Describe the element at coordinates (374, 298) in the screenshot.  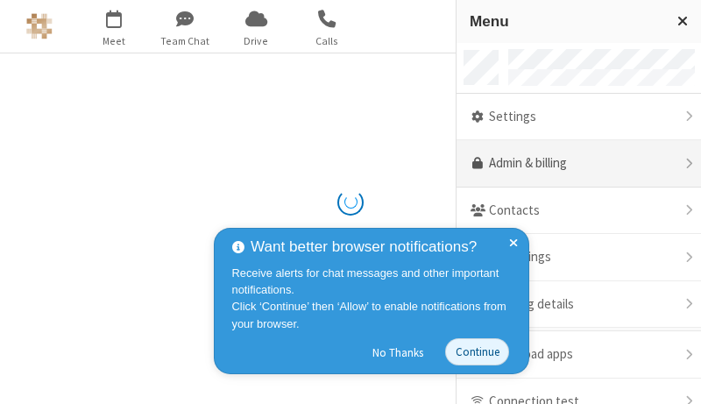
I see `div: Receive alerts for chat messages and other important notifications. Click ‘Continue’ then ‘Allow’...` at that location.